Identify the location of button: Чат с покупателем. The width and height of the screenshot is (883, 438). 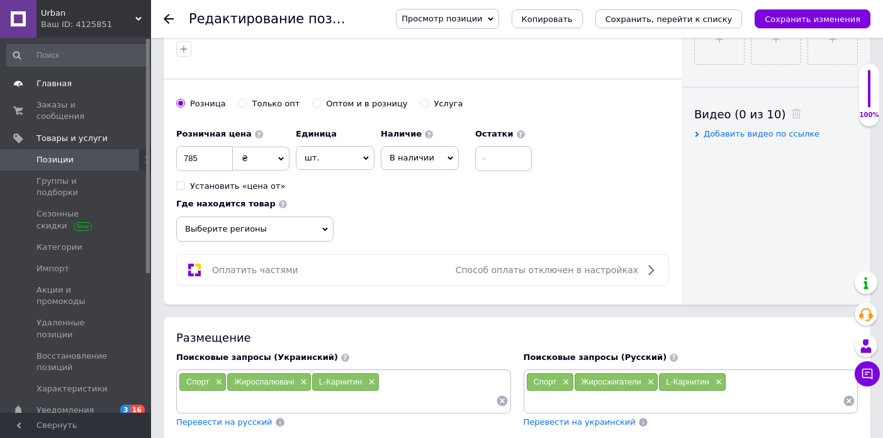
(867, 374).